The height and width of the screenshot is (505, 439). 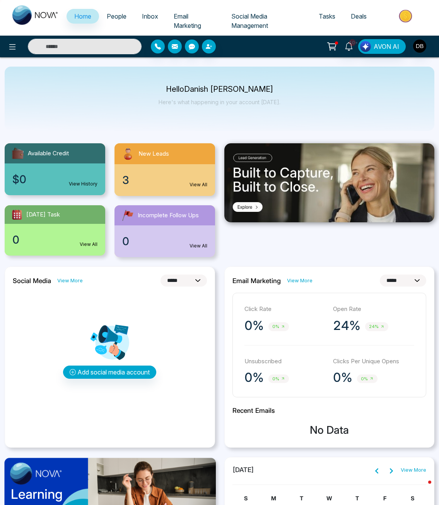 What do you see at coordinates (32, 281) in the screenshot?
I see `h2: Social Media` at bounding box center [32, 281].